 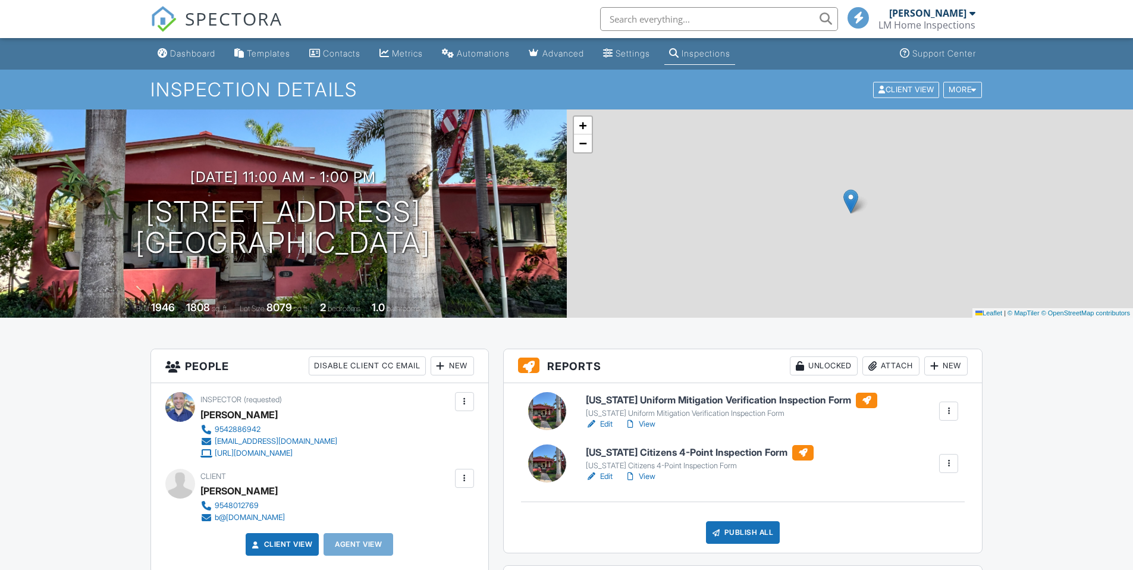 What do you see at coordinates (262, 54) in the screenshot?
I see `a: Templates` at bounding box center [262, 54].